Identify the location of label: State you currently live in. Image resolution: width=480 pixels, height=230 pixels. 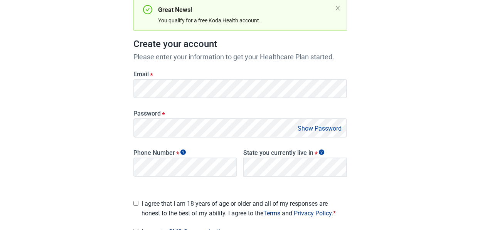
(295, 153).